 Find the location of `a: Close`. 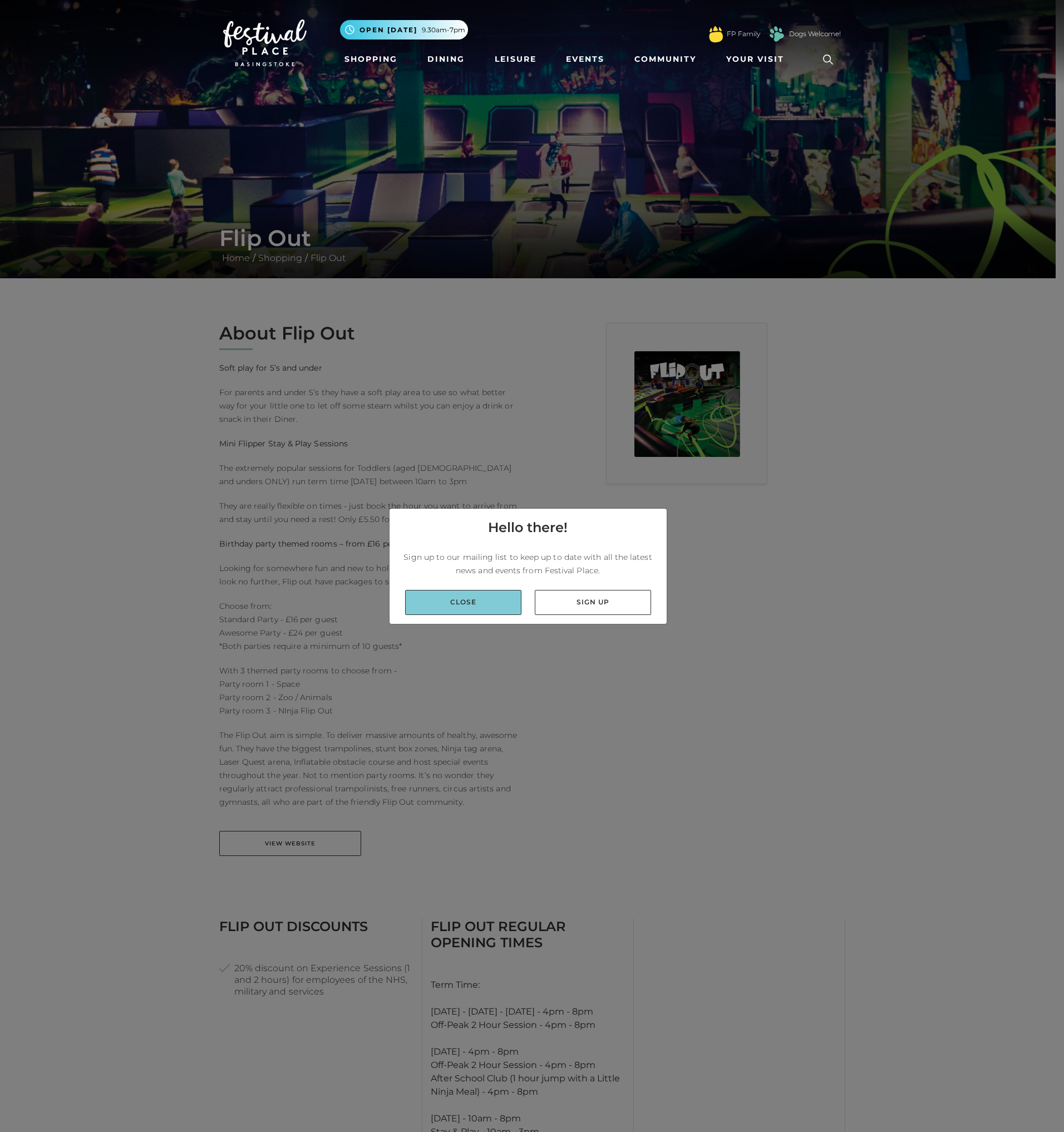

a: Close is located at coordinates (463, 602).